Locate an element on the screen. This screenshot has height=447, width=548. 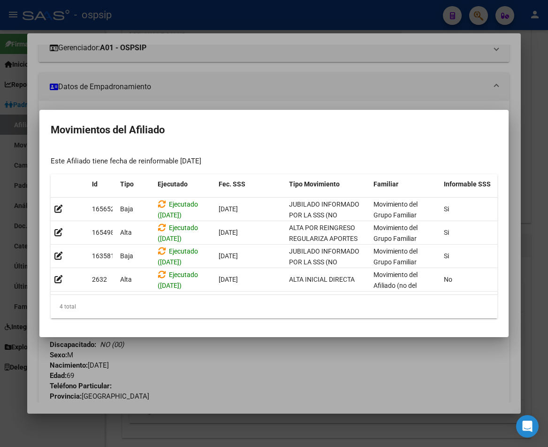
span: 2632 is located at coordinates (99, 279).